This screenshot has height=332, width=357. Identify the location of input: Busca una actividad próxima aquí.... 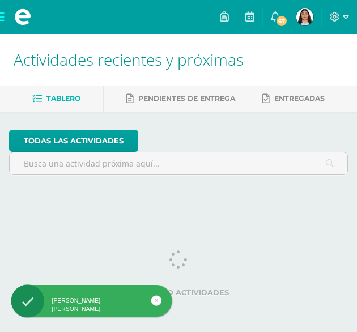
(179, 163).